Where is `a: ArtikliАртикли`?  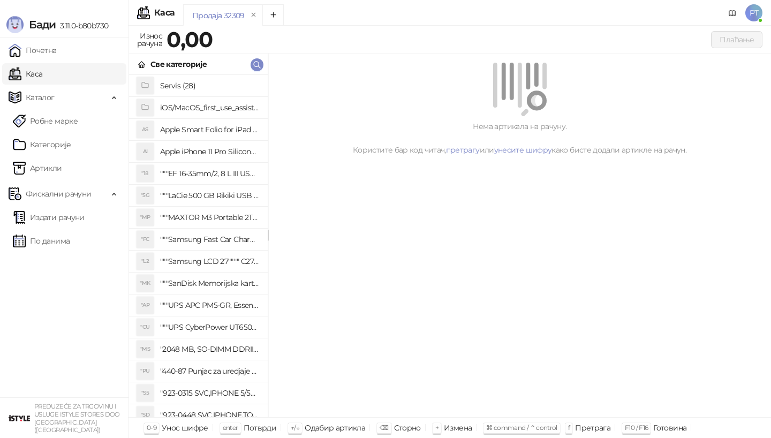 a: ArtikliАртикли is located at coordinates (37, 168).